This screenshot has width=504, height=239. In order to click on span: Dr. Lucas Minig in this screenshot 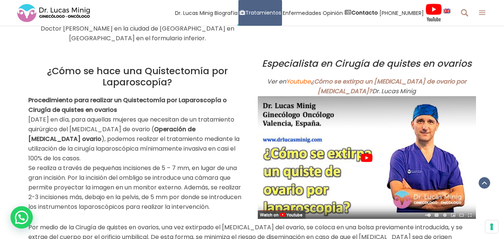, I will do `click(194, 13)`.